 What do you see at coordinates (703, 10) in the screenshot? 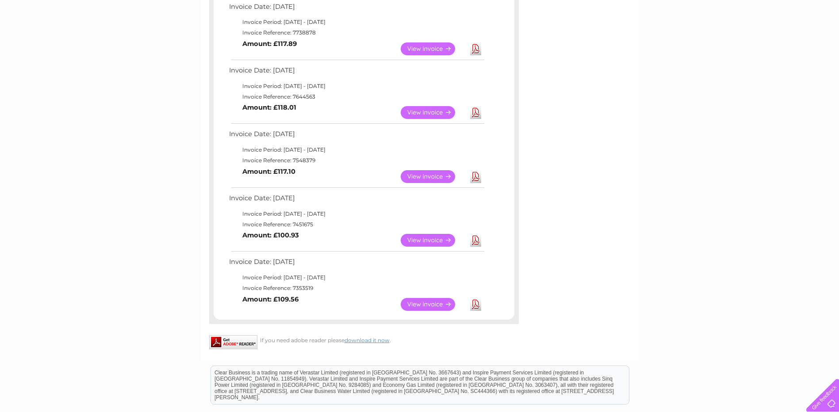
I see `a: 0333 014 3131` at bounding box center [703, 10].